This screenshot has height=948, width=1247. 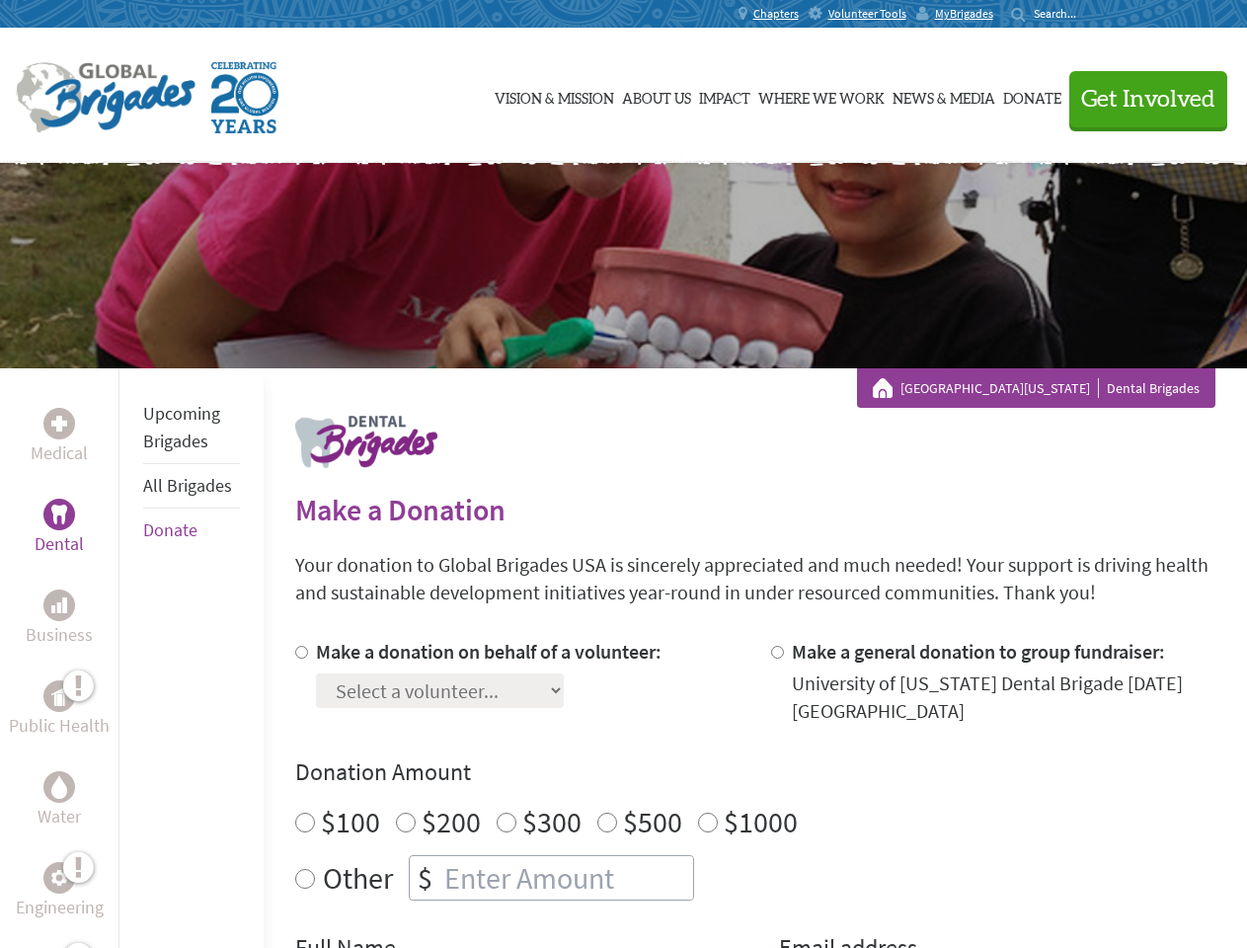 I want to click on img: Engineering, so click(x=59, y=878).